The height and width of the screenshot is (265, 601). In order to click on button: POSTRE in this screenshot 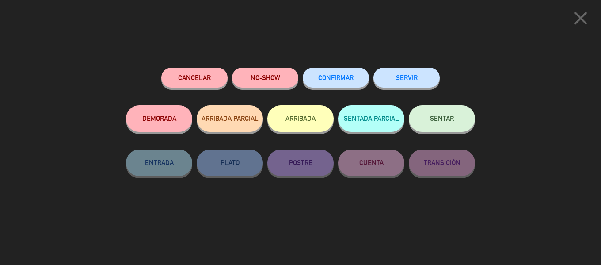, I will do `click(300, 163)`.